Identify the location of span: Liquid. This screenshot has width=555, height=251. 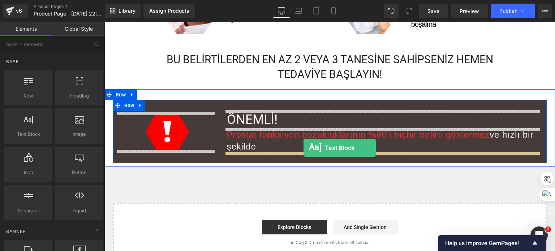
(79, 211).